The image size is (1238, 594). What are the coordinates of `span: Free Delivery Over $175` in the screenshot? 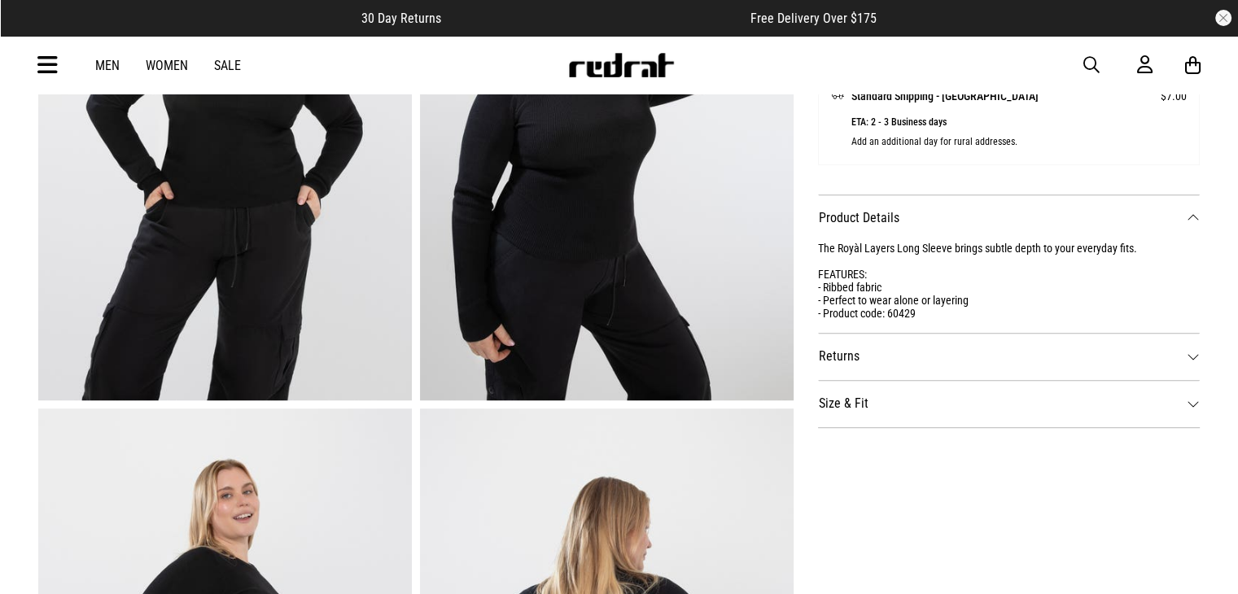 It's located at (813, 18).